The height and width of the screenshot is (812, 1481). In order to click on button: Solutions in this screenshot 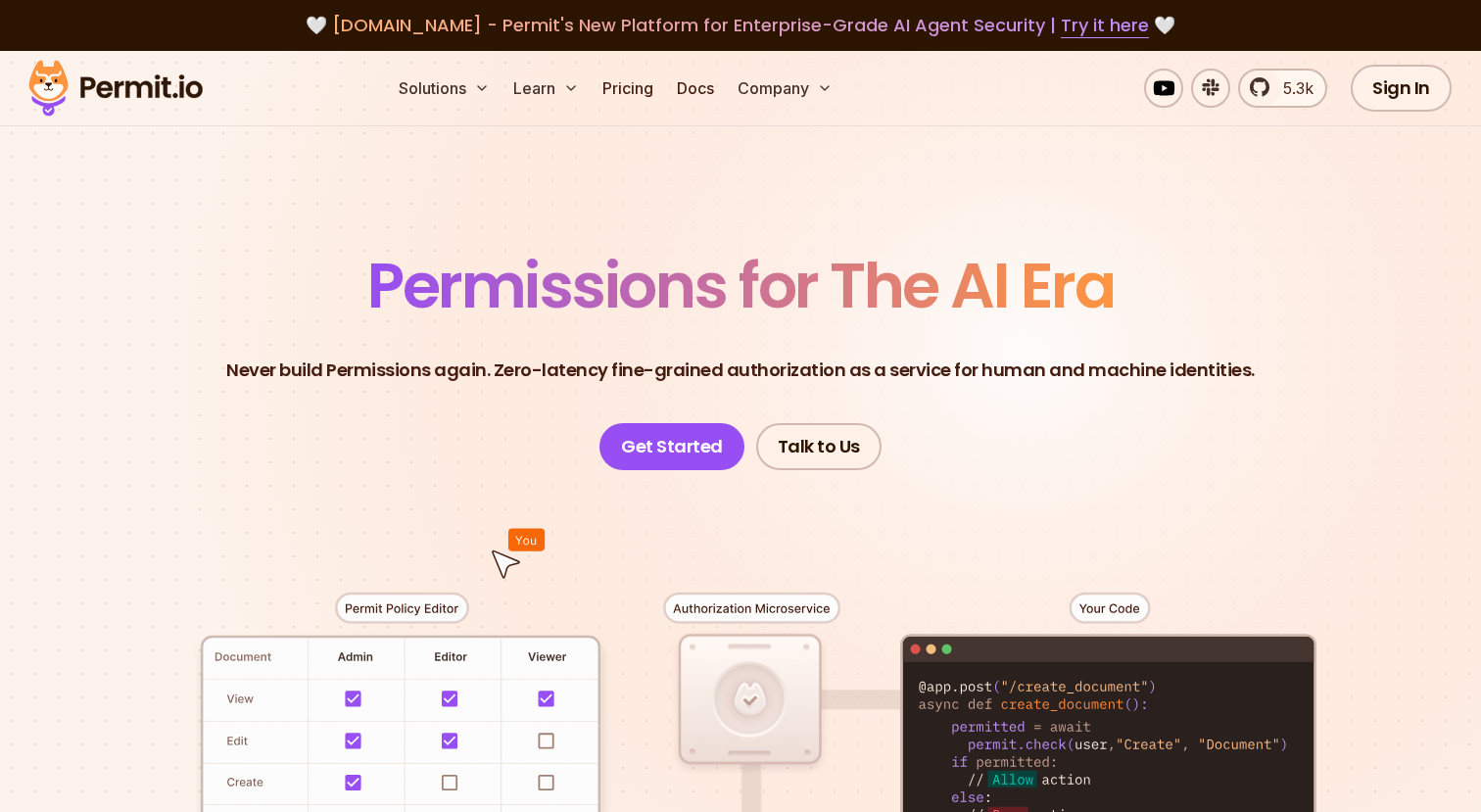, I will do `click(444, 88)`.